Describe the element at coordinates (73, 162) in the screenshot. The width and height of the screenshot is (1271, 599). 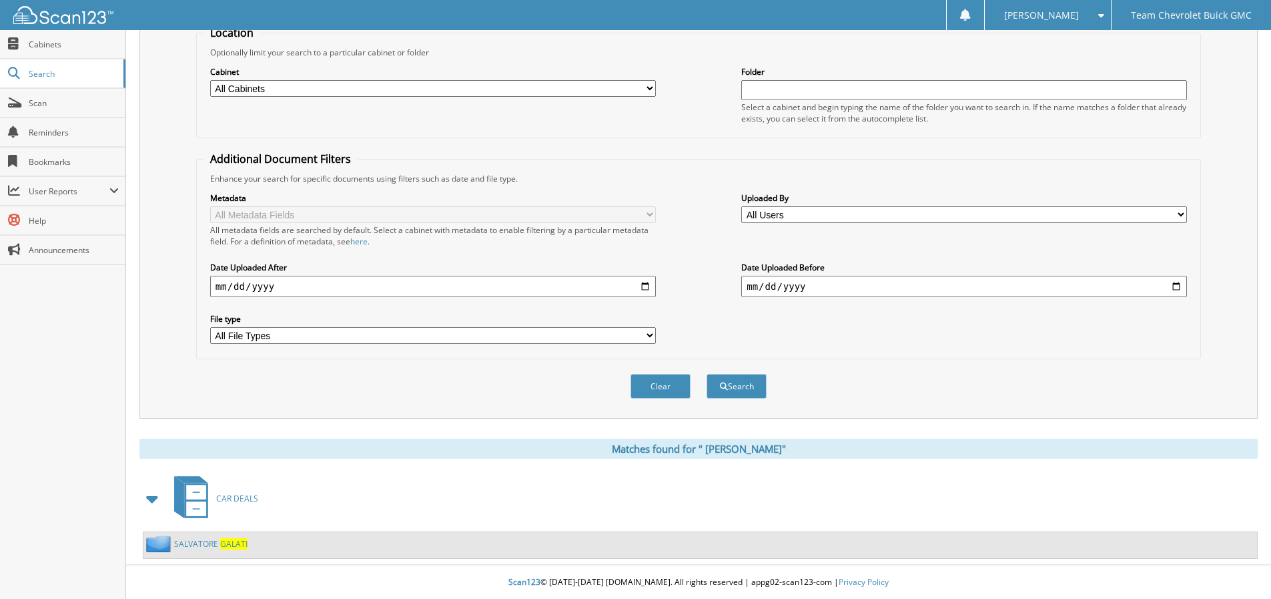
I see `span: Bookmarks` at that location.